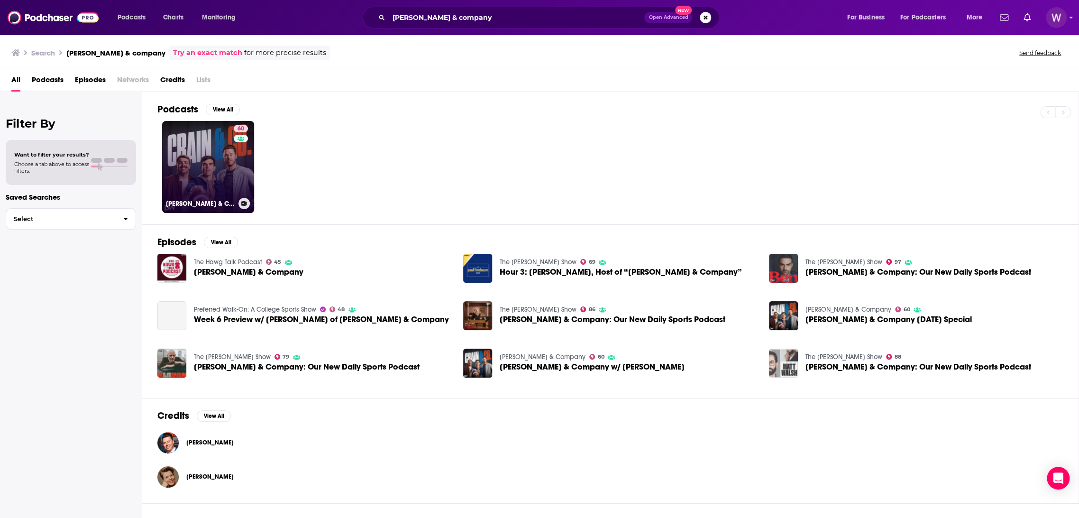 This screenshot has width=1079, height=518. I want to click on img: Jake Crain Crain & Company, so click(172, 268).